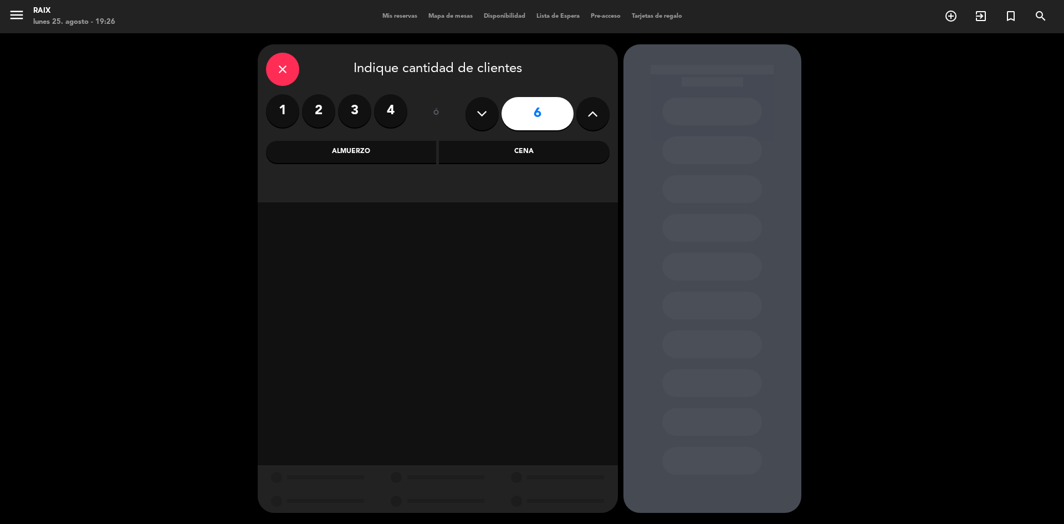  I want to click on div: Almuerzo, so click(351, 152).